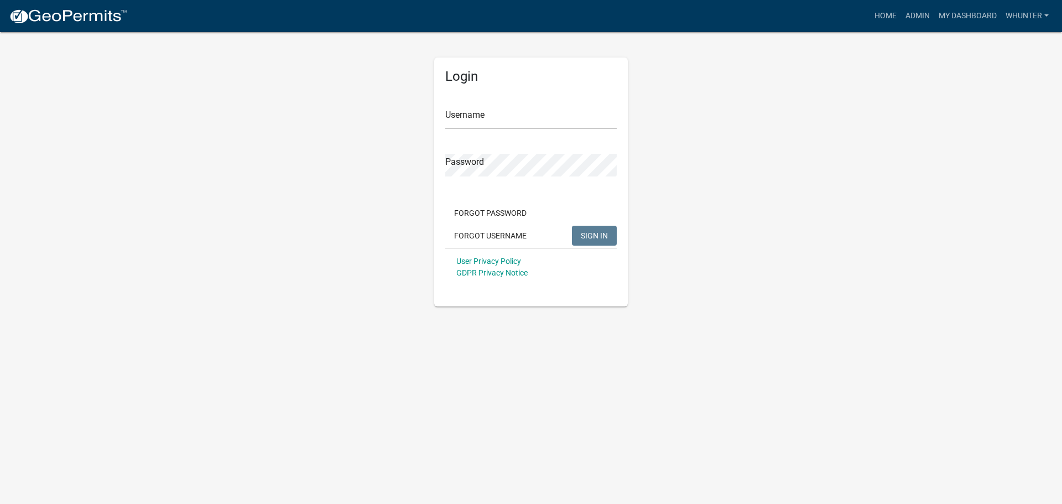 This screenshot has width=1062, height=504. What do you see at coordinates (594, 235) in the screenshot?
I see `span: SIGN IN` at bounding box center [594, 235].